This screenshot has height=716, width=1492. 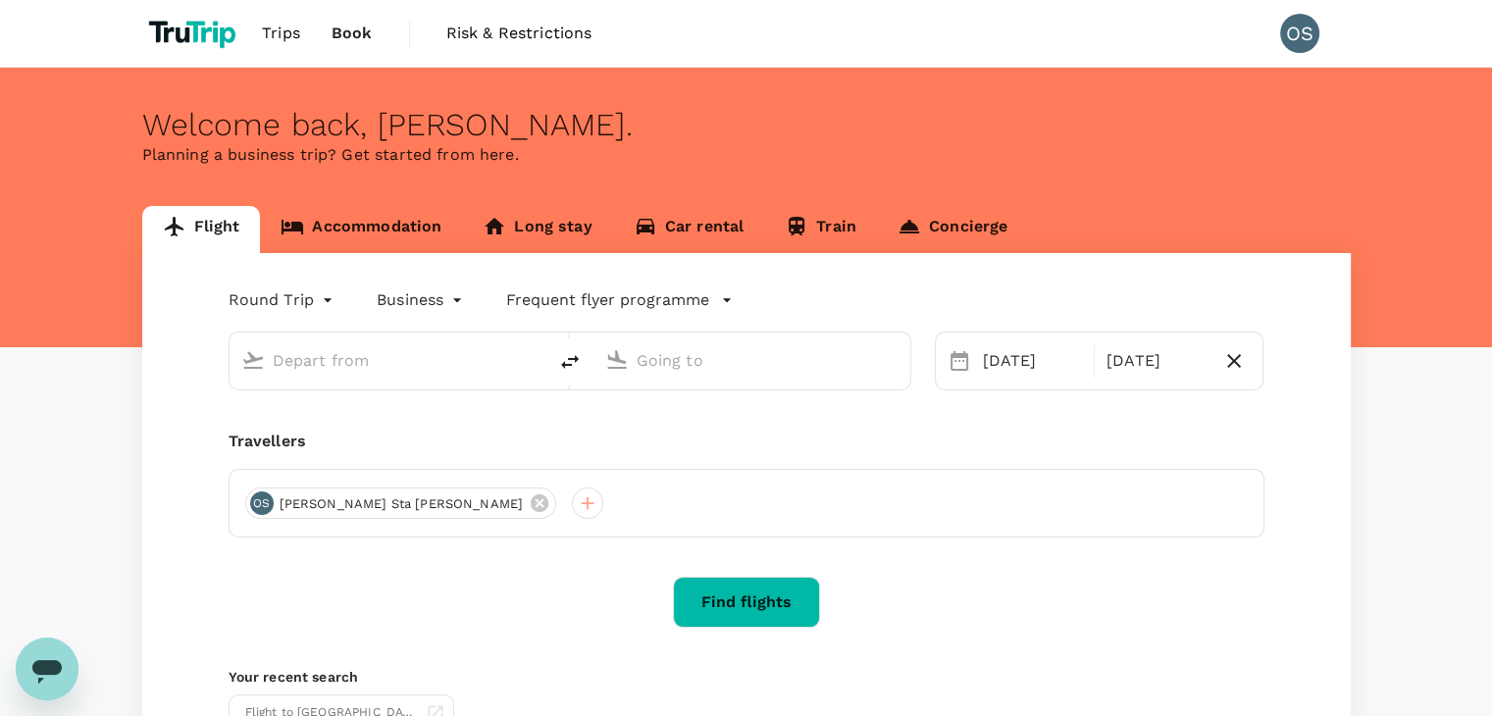 I want to click on div: Travellers, so click(x=746, y=441).